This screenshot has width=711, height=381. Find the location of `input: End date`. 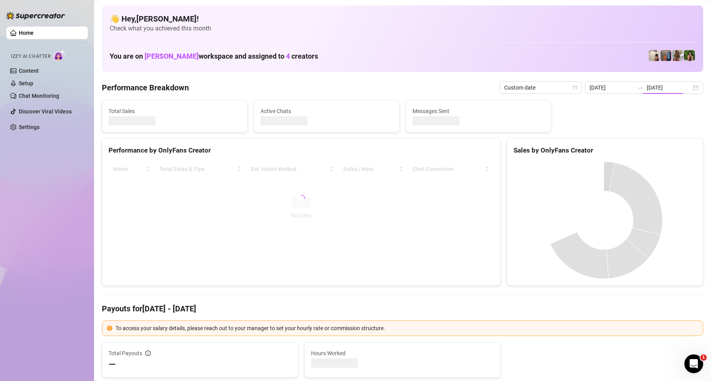

input: End date is located at coordinates (669, 88).